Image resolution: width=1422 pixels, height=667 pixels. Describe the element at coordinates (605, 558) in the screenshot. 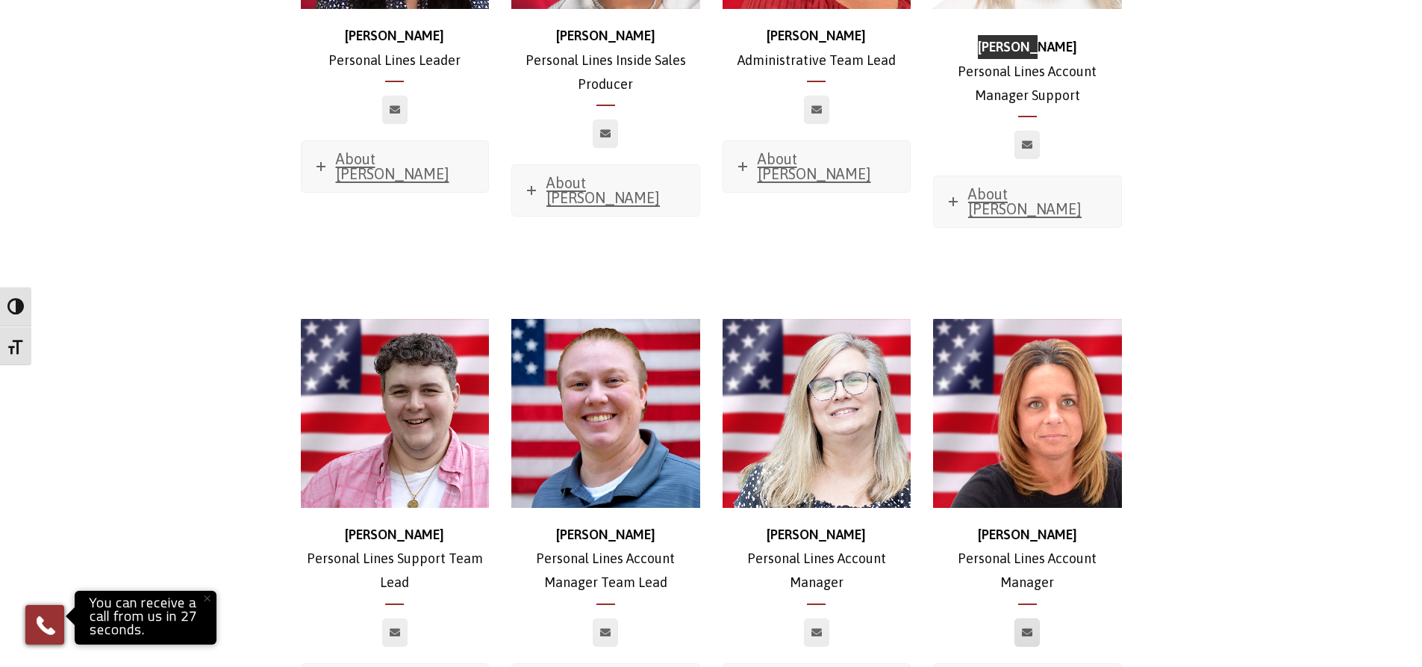

I see `p: Personal Lines Account Manager Team Lead` at that location.